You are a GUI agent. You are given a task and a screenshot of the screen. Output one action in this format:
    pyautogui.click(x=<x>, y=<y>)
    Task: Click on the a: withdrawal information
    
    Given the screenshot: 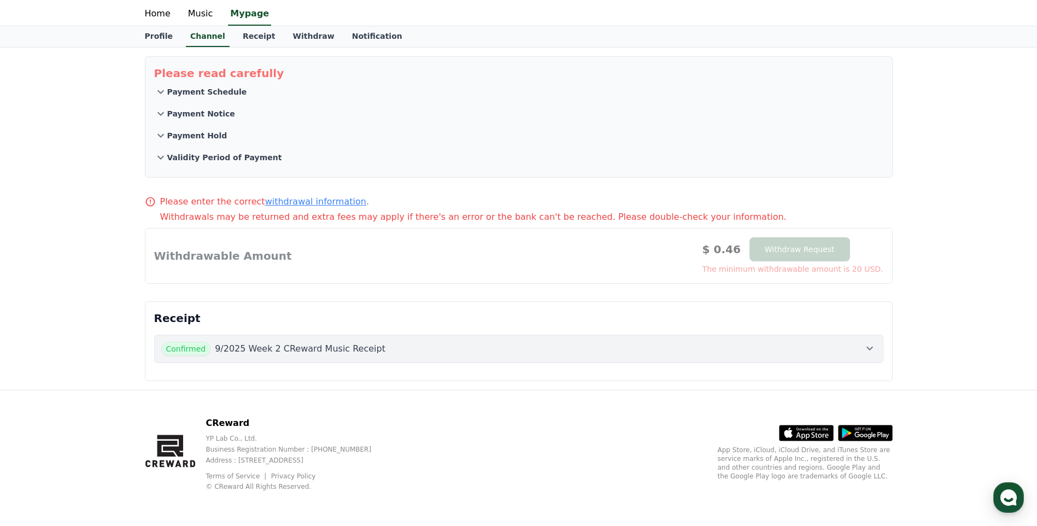 What is the action you would take?
    pyautogui.click(x=315, y=201)
    